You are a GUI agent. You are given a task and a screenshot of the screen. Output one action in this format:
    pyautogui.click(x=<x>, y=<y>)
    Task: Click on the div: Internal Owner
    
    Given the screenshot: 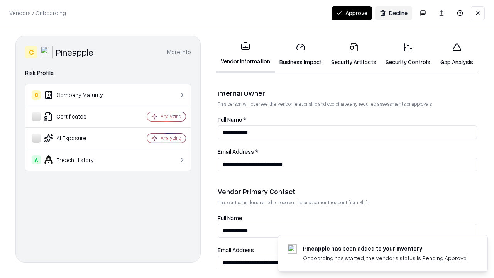 What is the action you would take?
    pyautogui.click(x=347, y=93)
    